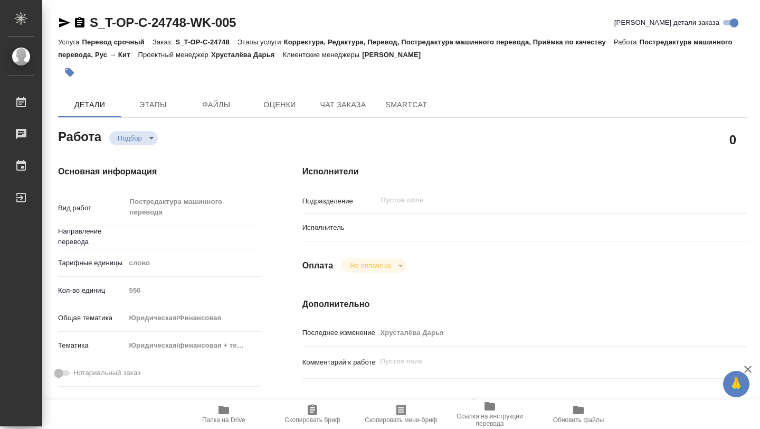 The width and height of the screenshot is (760, 429). I want to click on p: Исполнитель, so click(339, 227).